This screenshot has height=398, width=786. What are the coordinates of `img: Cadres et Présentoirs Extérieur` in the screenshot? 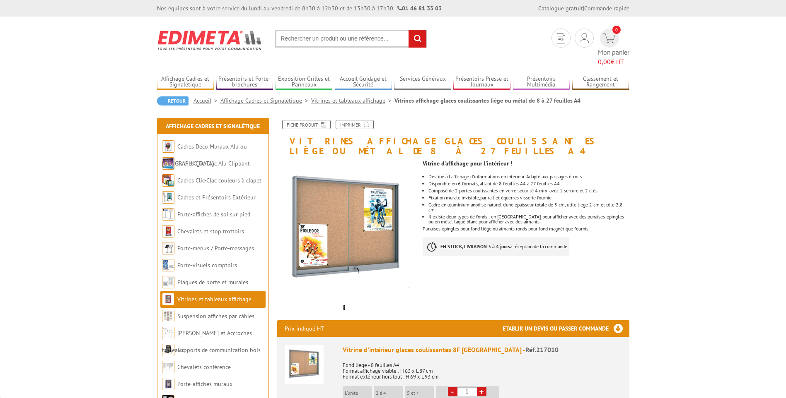 It's located at (168, 198).